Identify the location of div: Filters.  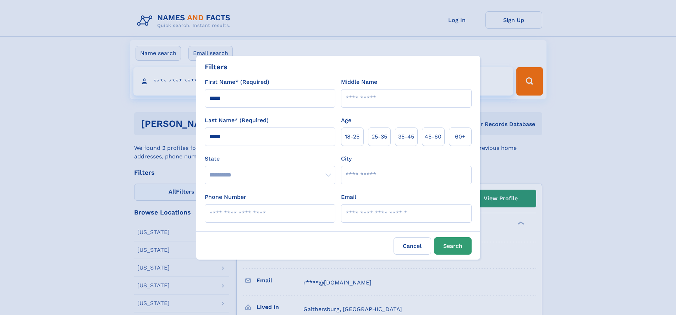
(216, 67).